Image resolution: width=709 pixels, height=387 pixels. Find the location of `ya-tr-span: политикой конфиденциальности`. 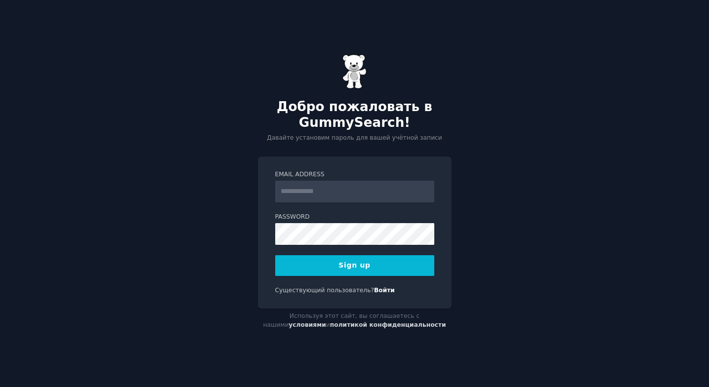

ya-tr-span: политикой конфиденциальности is located at coordinates (388, 325).